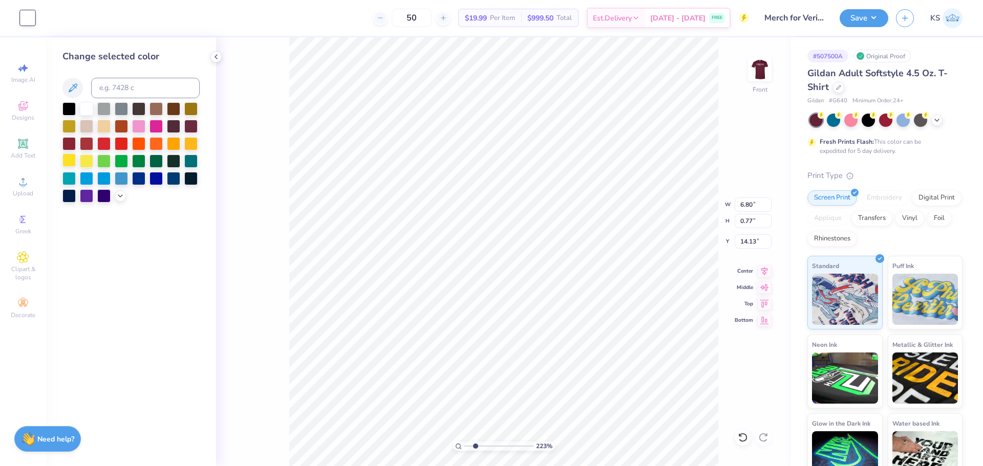  What do you see at coordinates (934, 18) in the screenshot?
I see `span: KS` at bounding box center [934, 18].